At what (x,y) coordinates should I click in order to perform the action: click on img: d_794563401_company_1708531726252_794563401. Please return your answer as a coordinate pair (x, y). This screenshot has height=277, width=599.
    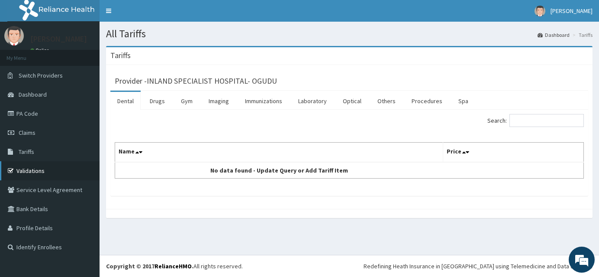
    Looking at the image, I should click on (26, 54).